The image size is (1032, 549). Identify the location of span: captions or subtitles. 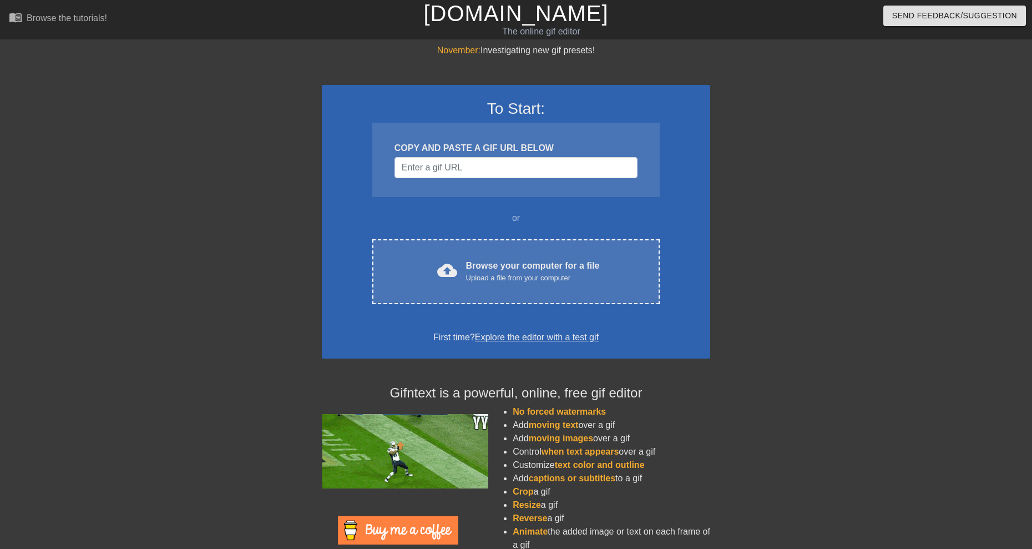
(572, 478).